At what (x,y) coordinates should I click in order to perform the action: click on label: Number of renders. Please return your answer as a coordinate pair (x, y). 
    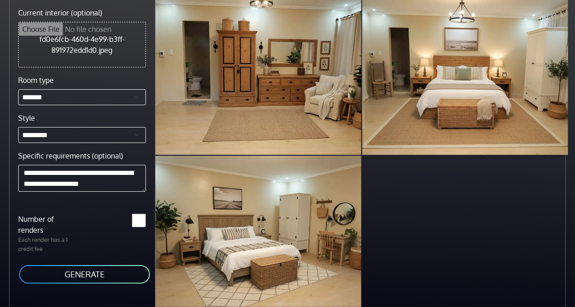
    Looking at the image, I should click on (47, 224).